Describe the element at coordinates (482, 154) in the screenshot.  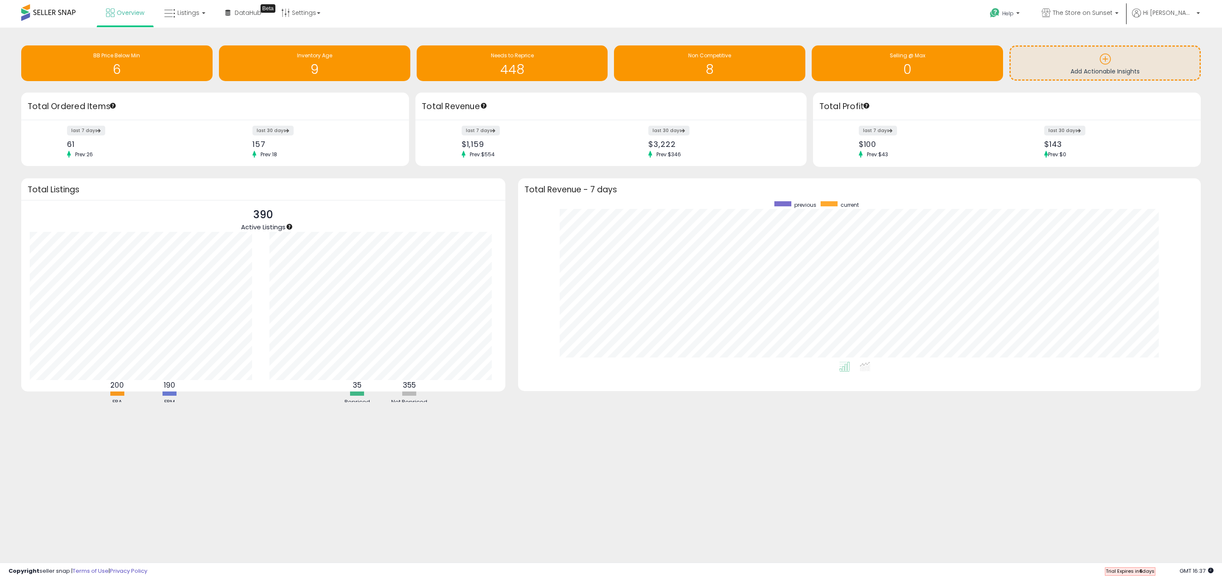
I see `span: Prev: $554` at that location.